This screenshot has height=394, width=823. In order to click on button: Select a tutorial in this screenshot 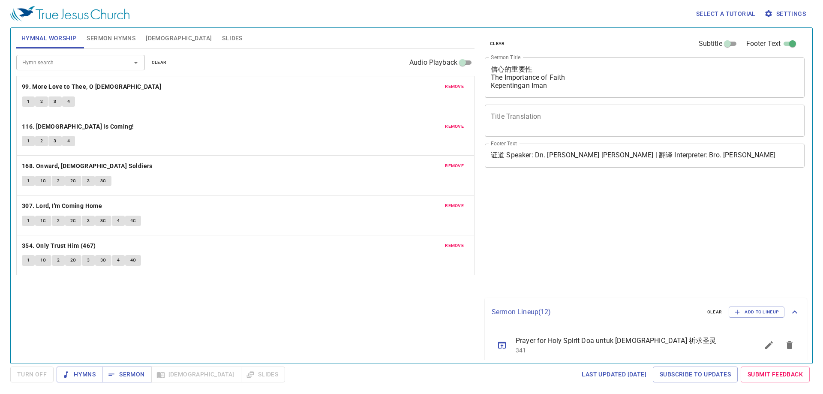, I will do `click(726, 14)`.